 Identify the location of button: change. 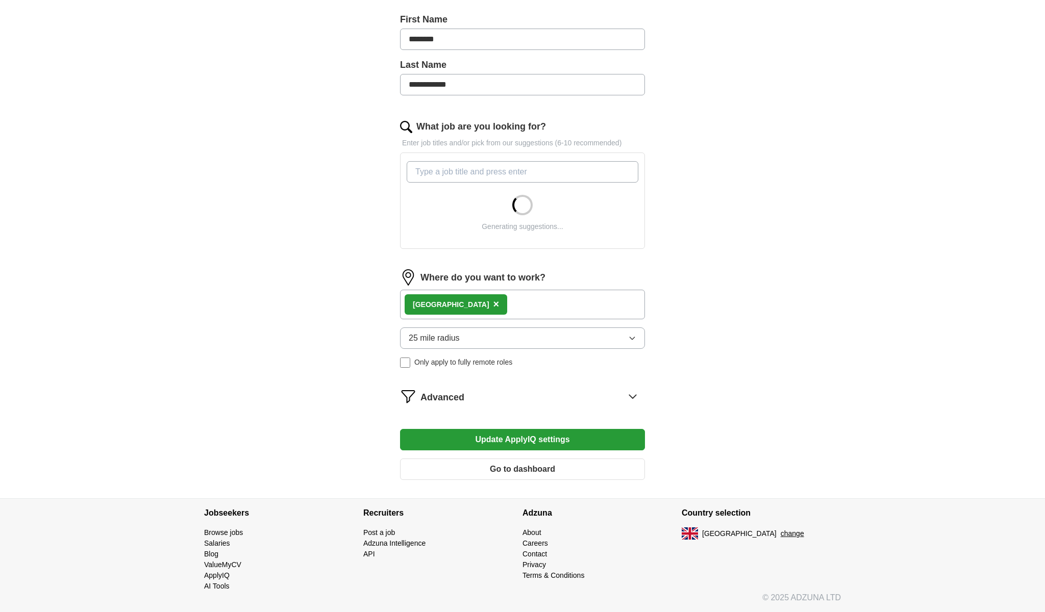
(792, 534).